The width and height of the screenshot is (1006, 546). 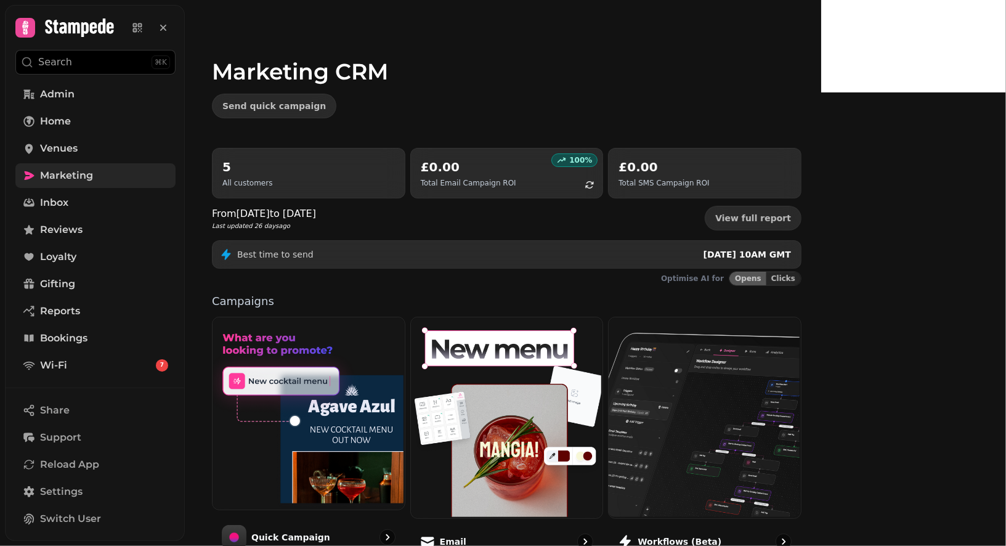 What do you see at coordinates (506, 416) in the screenshot?
I see `img: Email` at bounding box center [506, 416].